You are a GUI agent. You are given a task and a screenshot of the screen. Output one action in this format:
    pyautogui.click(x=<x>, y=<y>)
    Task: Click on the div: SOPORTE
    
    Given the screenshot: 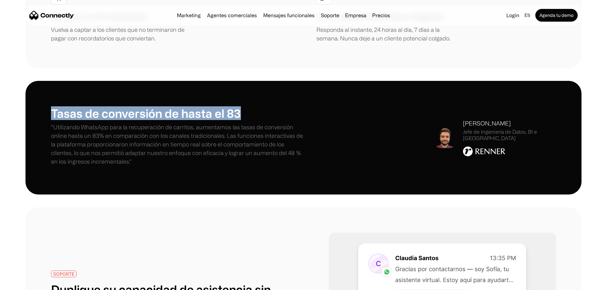 What is the action you would take?
    pyautogui.click(x=64, y=274)
    